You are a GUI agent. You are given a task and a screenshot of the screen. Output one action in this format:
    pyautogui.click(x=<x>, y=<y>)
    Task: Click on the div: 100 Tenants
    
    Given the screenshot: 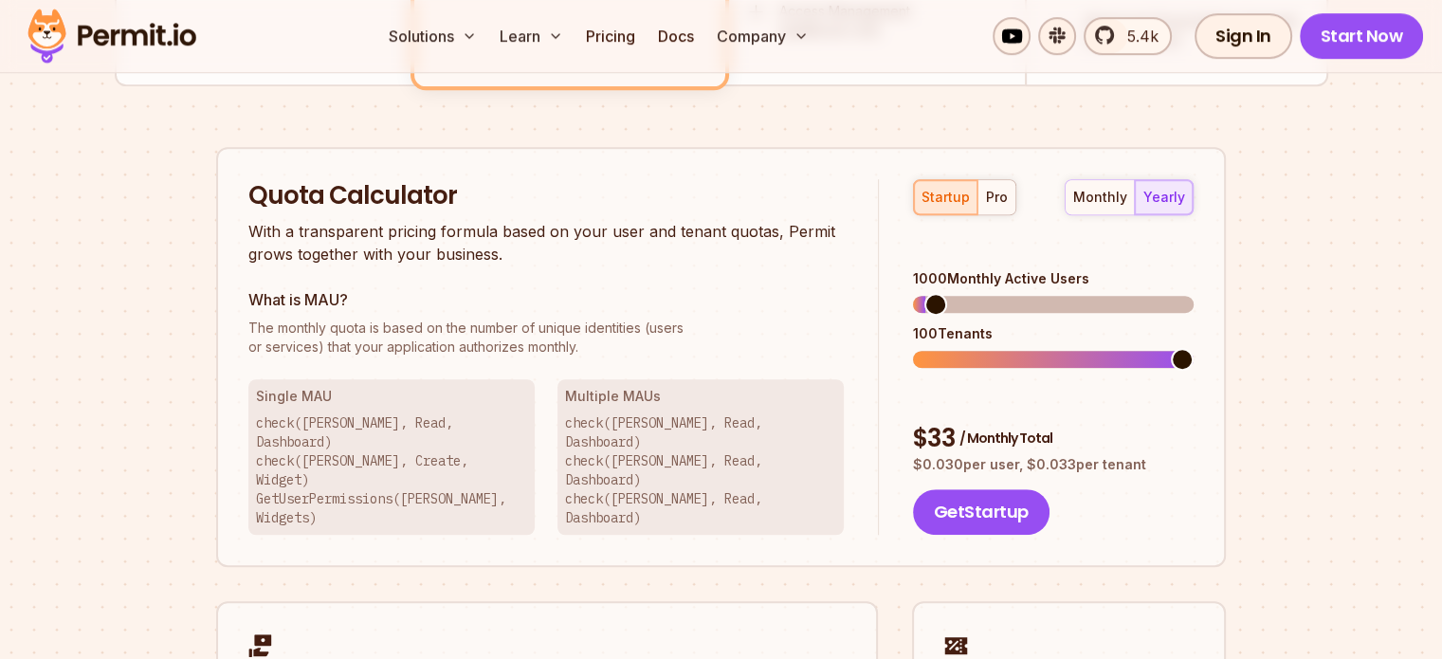 What is the action you would take?
    pyautogui.click(x=1054, y=334)
    